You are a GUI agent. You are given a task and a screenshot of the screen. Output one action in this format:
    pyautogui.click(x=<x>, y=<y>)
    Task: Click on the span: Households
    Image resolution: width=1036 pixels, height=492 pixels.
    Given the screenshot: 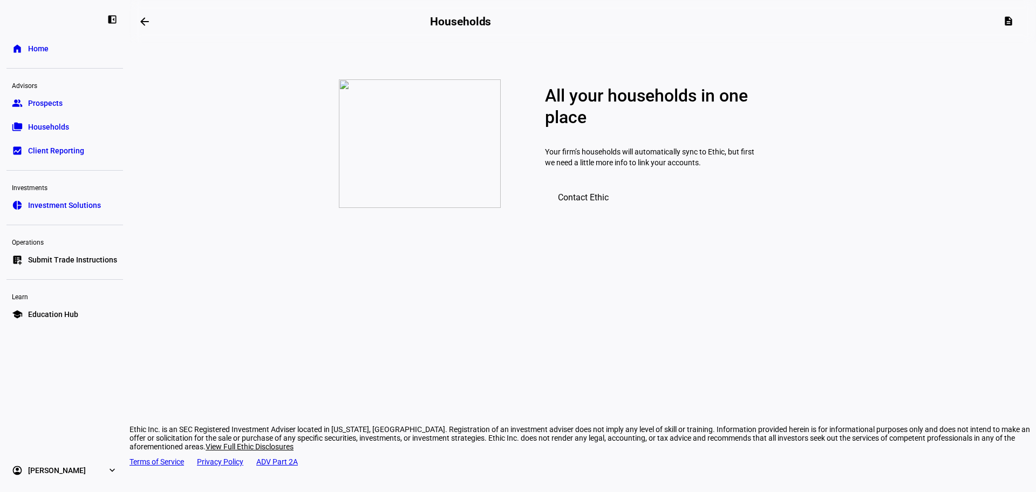 What is the action you would take?
    pyautogui.click(x=49, y=127)
    